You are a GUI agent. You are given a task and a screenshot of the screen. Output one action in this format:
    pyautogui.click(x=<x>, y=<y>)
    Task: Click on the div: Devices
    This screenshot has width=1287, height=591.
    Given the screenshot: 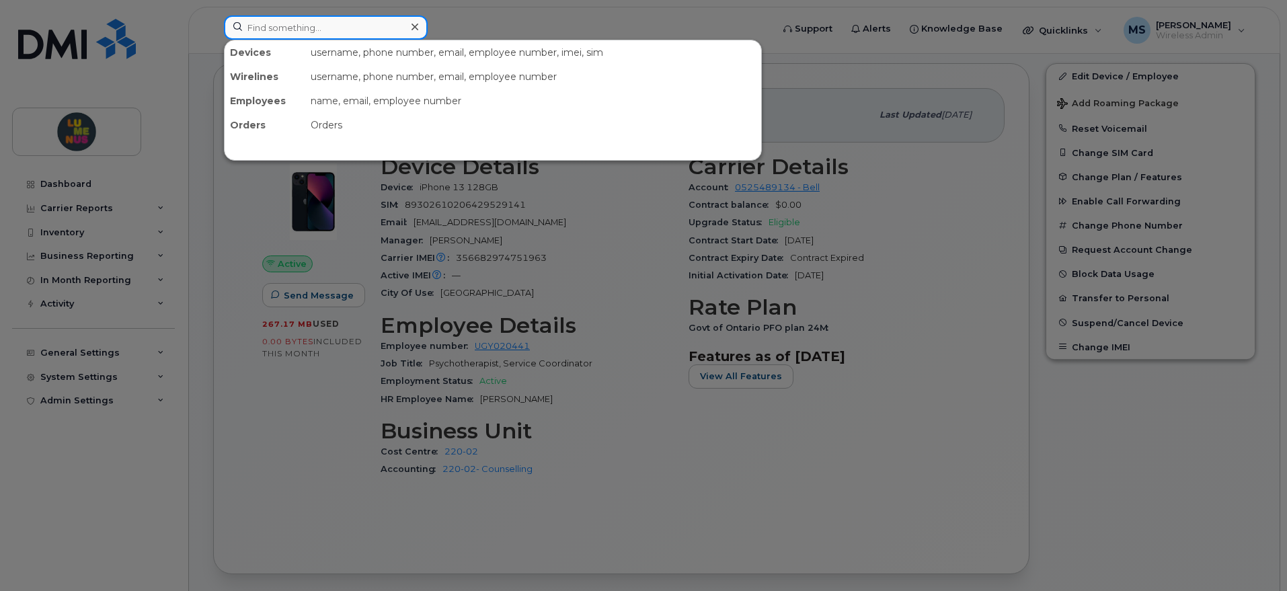 What is the action you would take?
    pyautogui.click(x=265, y=52)
    